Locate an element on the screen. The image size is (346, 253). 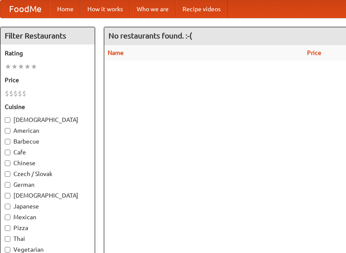
input: German is located at coordinates (7, 185).